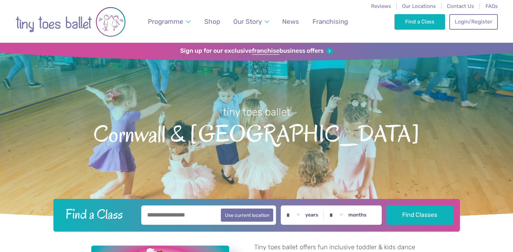 This screenshot has width=513, height=252. What do you see at coordinates (419, 215) in the screenshot?
I see `button: Find Classes` at bounding box center [419, 215].